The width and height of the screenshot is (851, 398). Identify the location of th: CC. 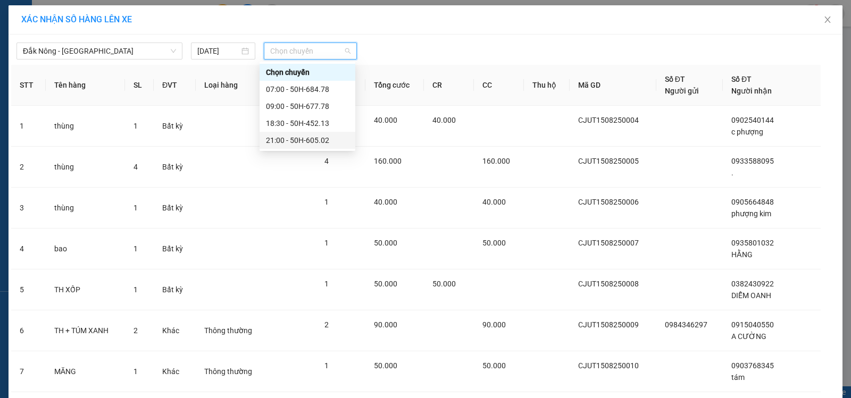
(499, 85).